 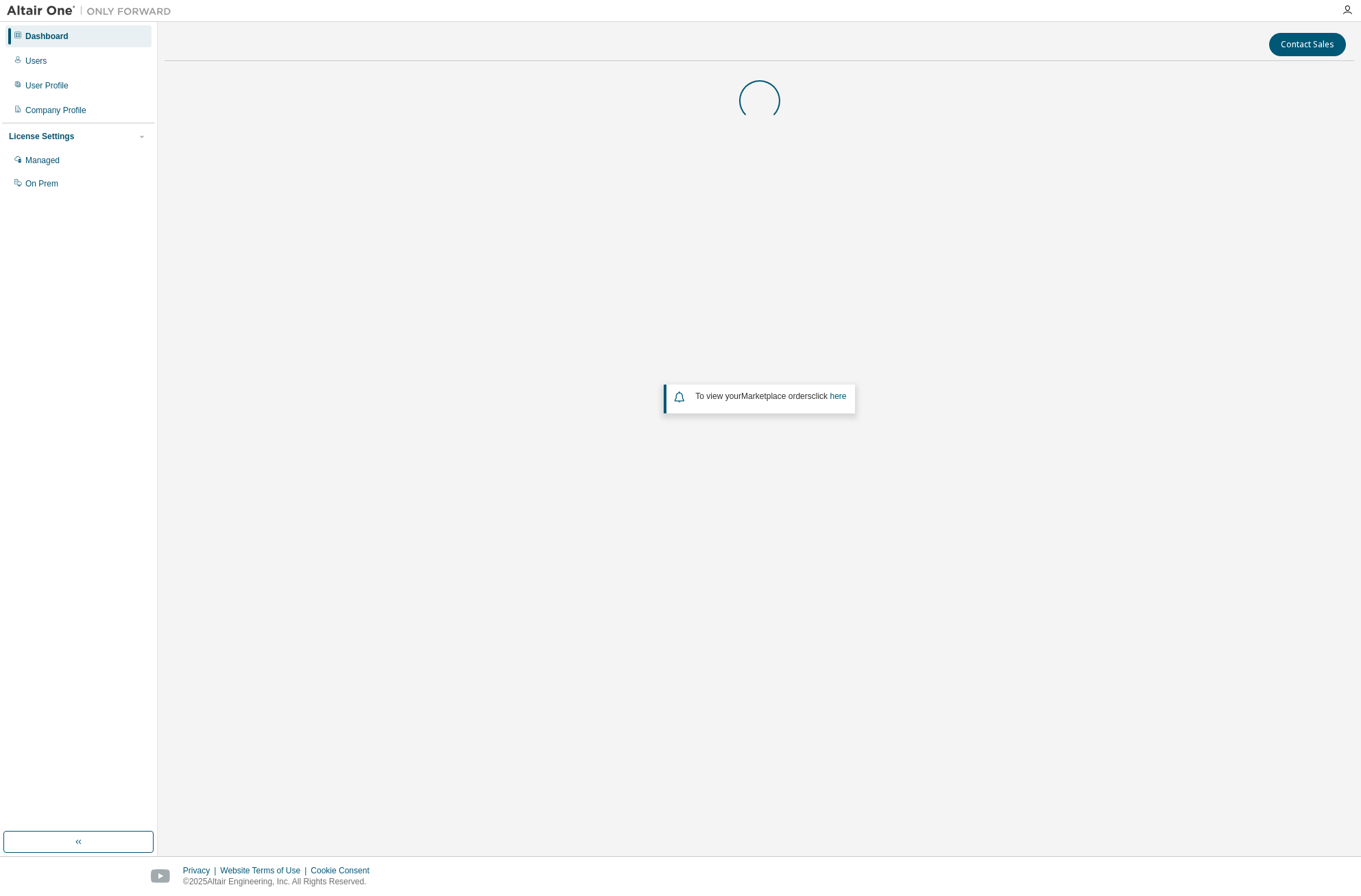 I want to click on a: here, so click(x=838, y=397).